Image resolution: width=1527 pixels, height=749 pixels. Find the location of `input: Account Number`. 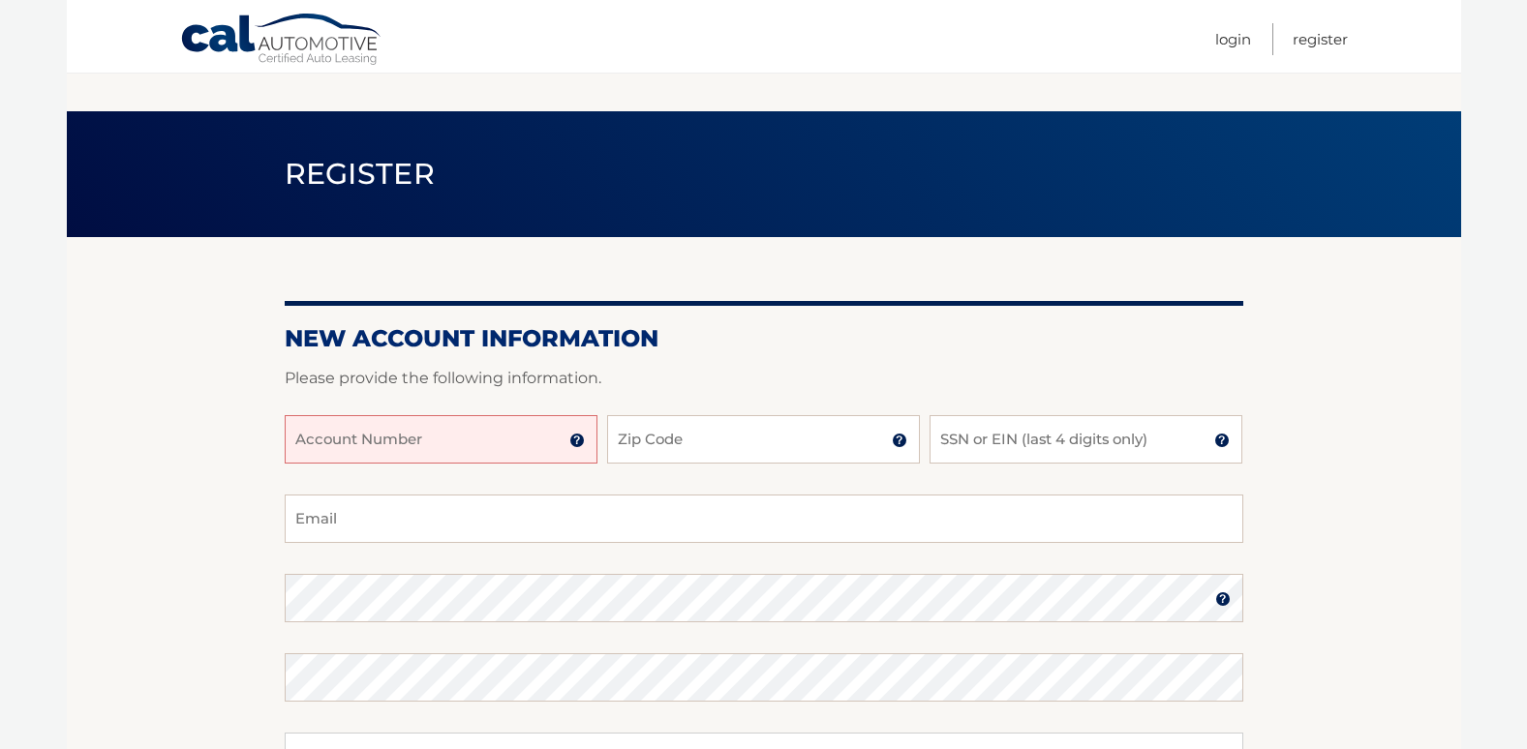

input: Account Number is located at coordinates (441, 440).